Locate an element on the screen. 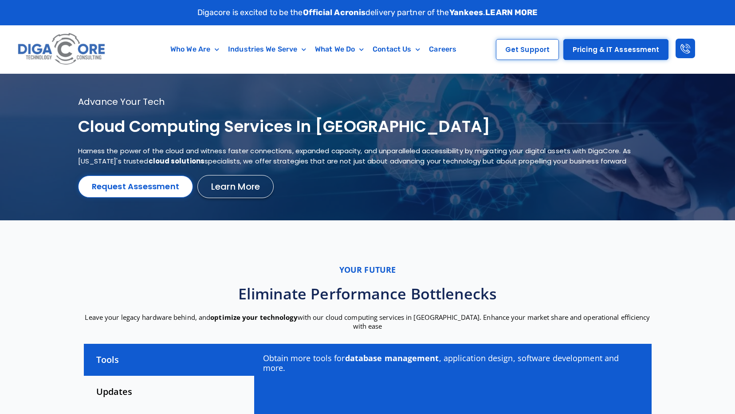 Image resolution: width=735 pixels, height=414 pixels. a: Industries We Serve is located at coordinates (267, 49).